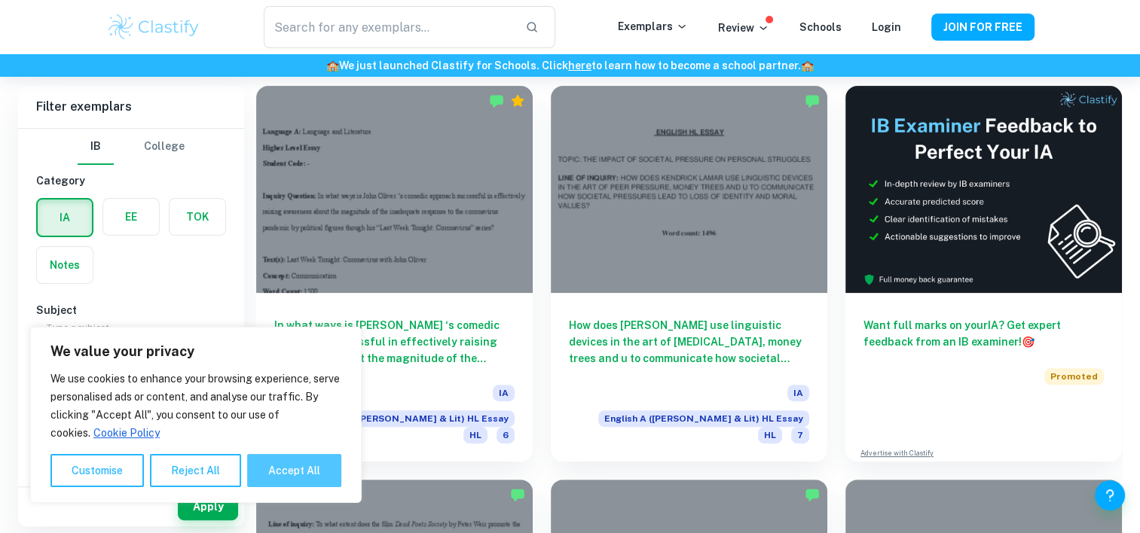  What do you see at coordinates (196, 406) in the screenshot?
I see `p: We use cookies to enhance your browsing experience, serve personalised ads or content, and analys...` at bounding box center [196, 406].